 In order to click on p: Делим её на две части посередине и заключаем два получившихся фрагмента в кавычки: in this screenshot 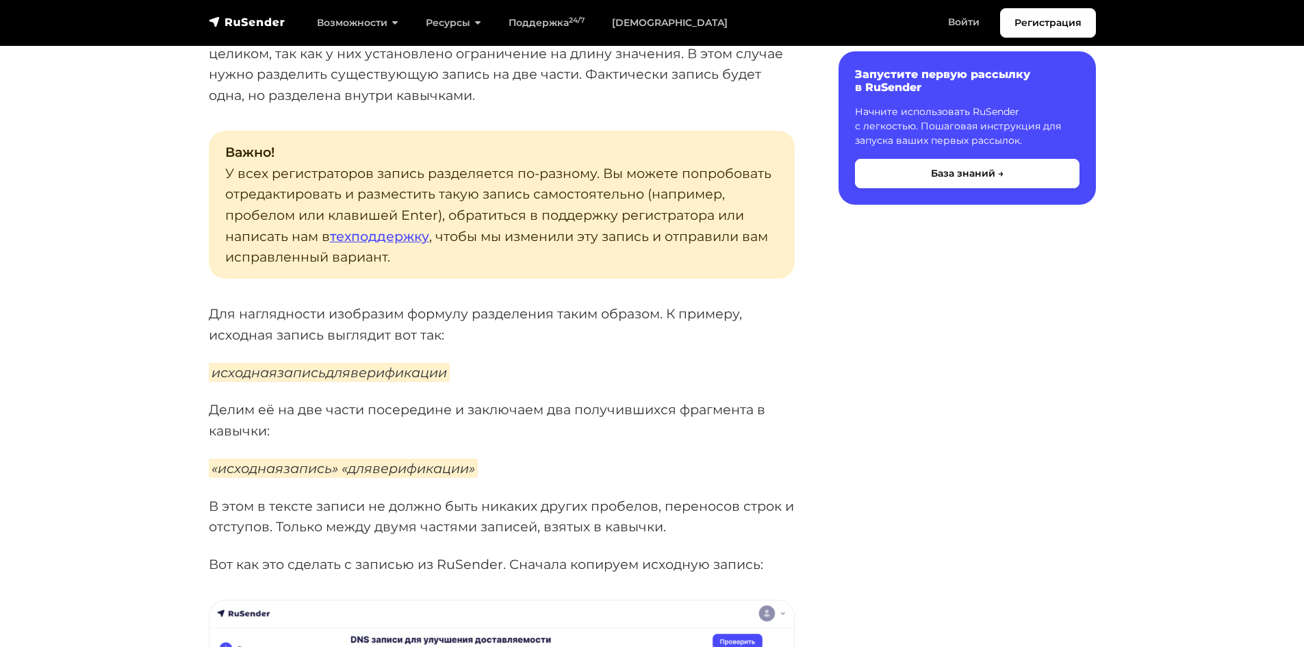, I will do `click(502, 420)`.